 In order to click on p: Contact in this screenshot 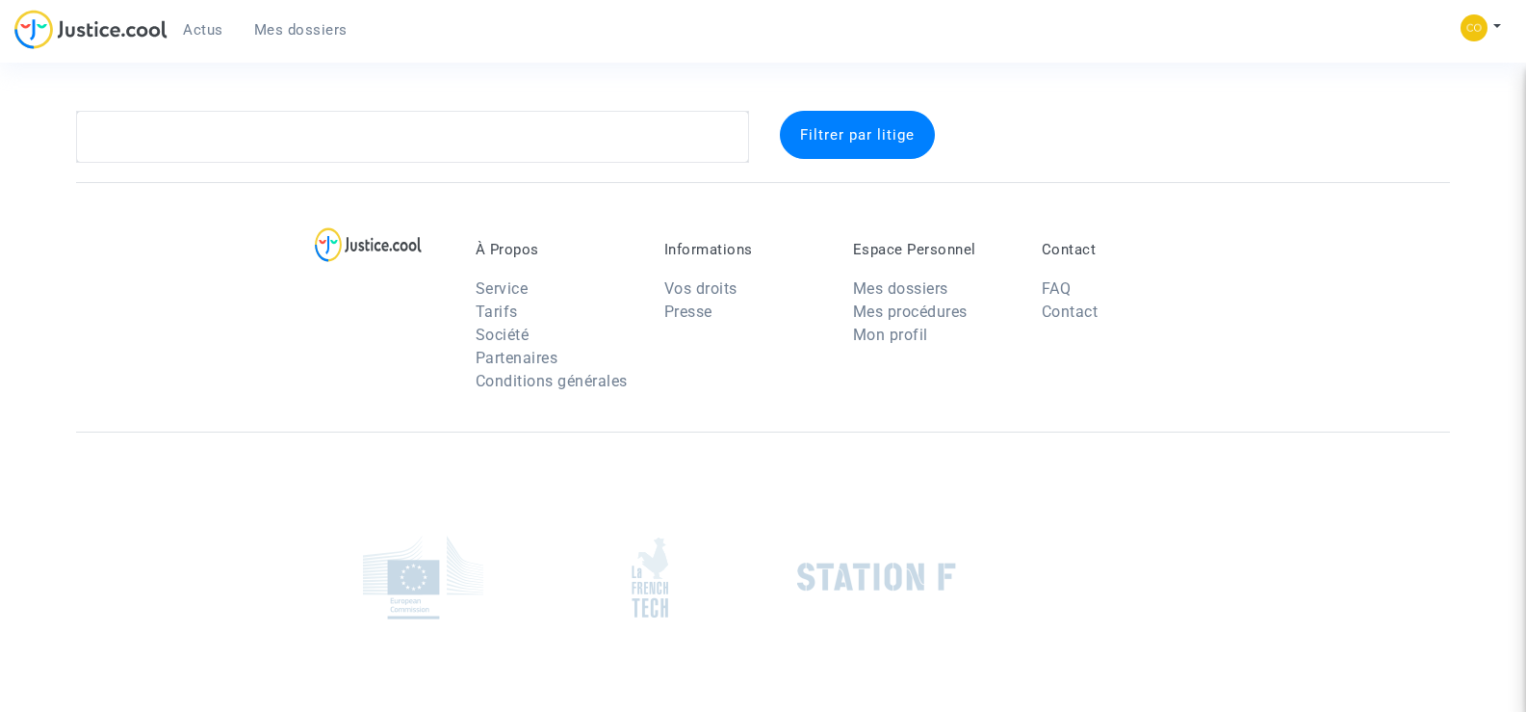, I will do `click(1122, 249)`.